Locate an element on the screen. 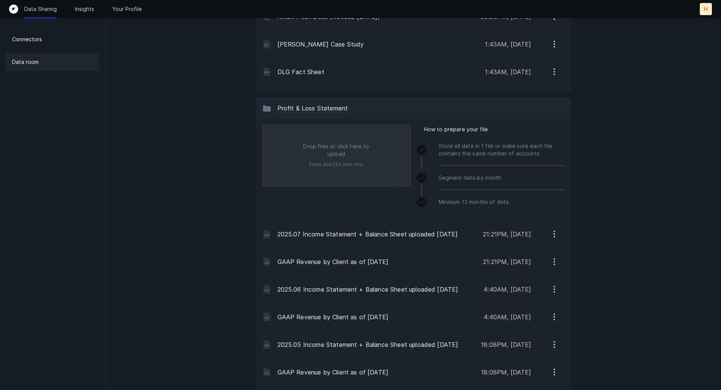 The image size is (721, 390). p: H is located at coordinates (706, 9).